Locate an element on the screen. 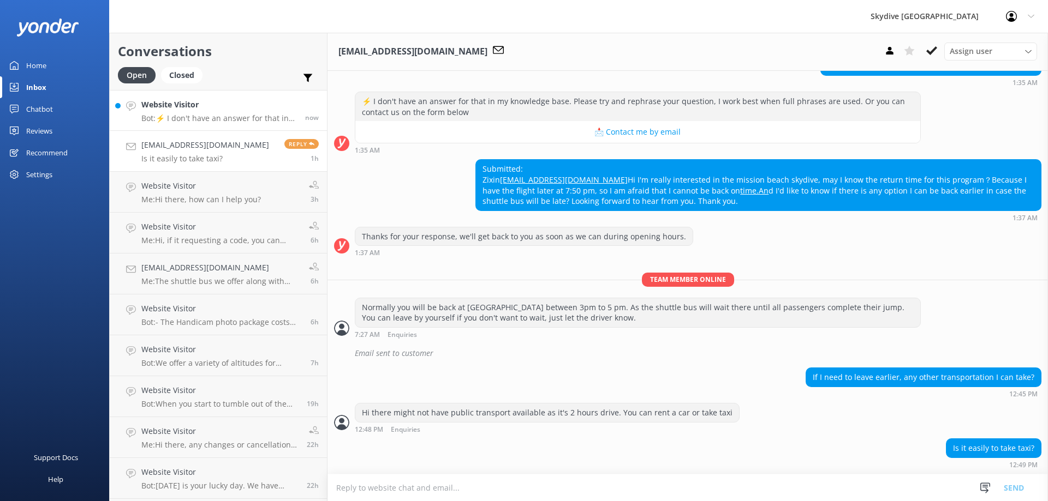 The height and width of the screenshot is (501, 1048). p: Is it easily to take taxi? is located at coordinates (205, 159).